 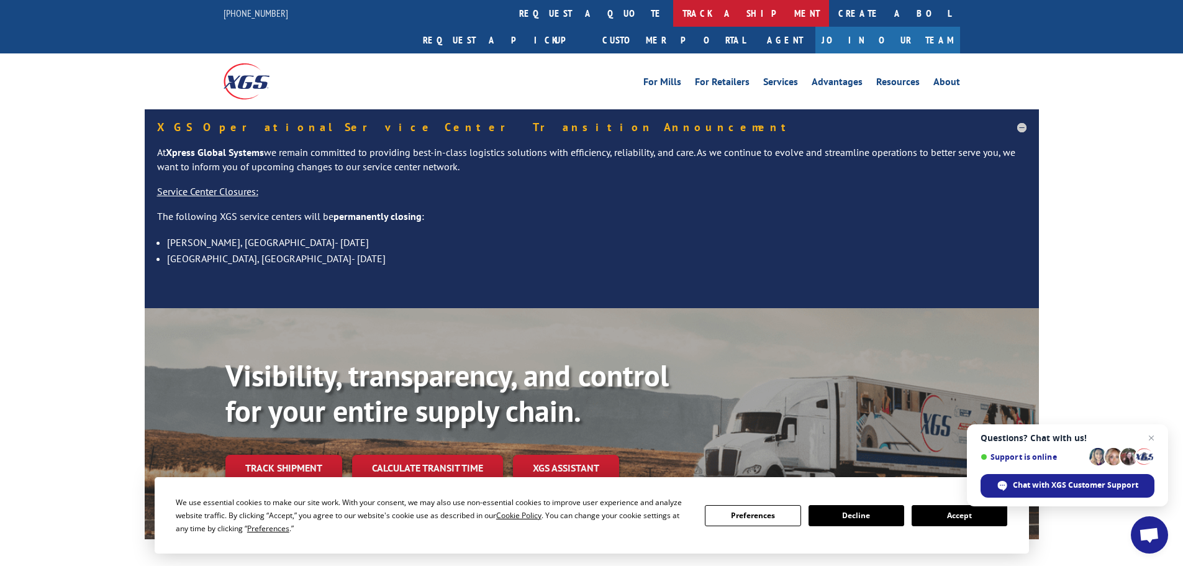 What do you see at coordinates (284, 468) in the screenshot?
I see `a: Track shipment` at bounding box center [284, 468].